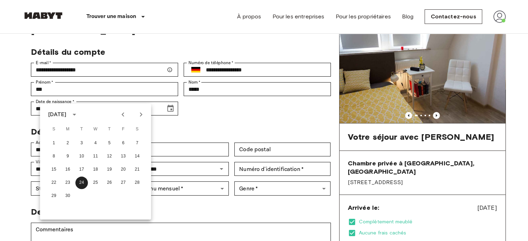  Describe the element at coordinates (196, 70) in the screenshot. I see `button: Select country` at that location.